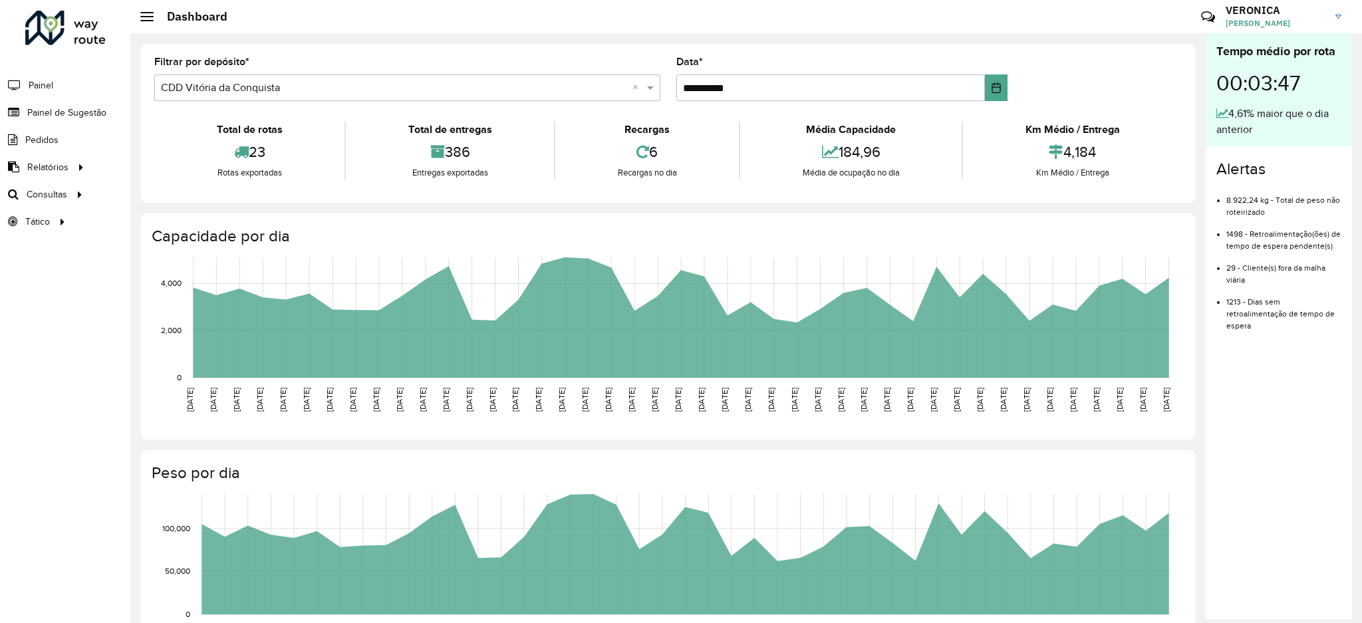  What do you see at coordinates (1275, 10) in the screenshot?
I see `h3: VERONICA` at bounding box center [1275, 10].